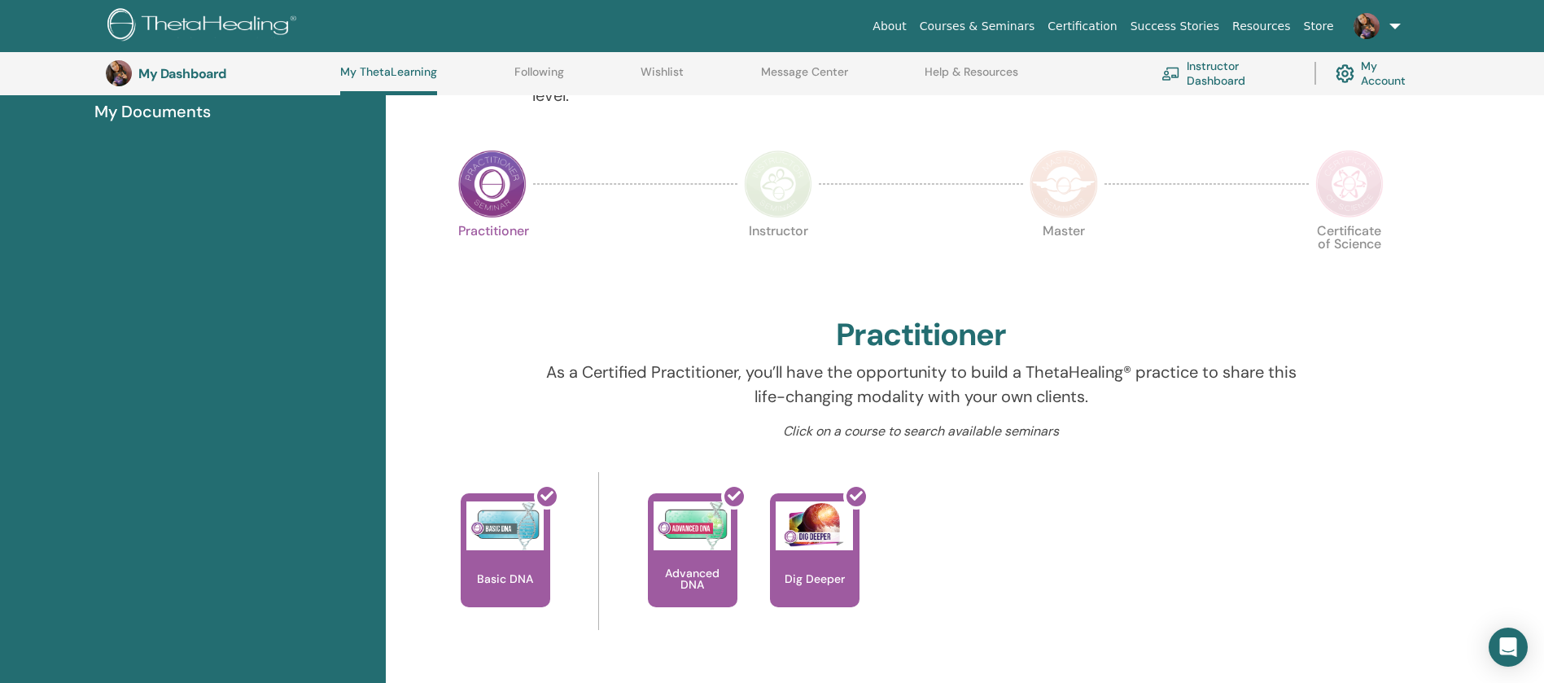 Image resolution: width=1544 pixels, height=683 pixels. I want to click on img: logo.png, so click(204, 26).